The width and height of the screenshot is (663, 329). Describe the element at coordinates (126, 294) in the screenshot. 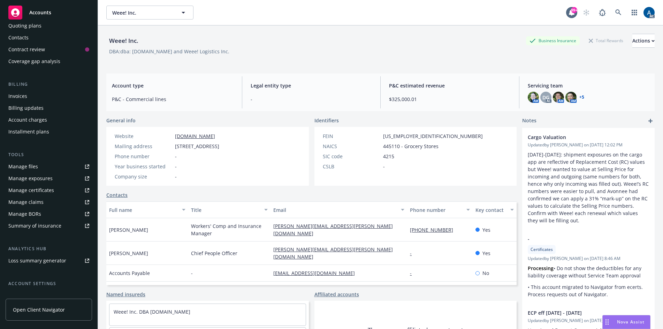

I see `a: Named insureds` at that location.